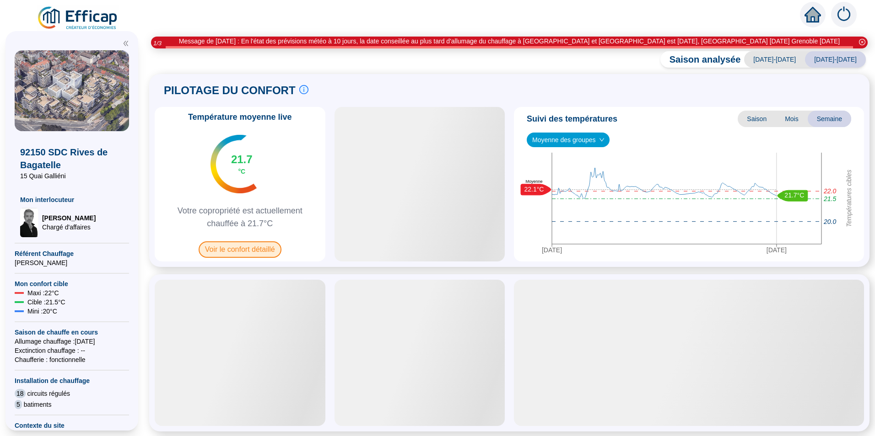 The width and height of the screenshot is (875, 436). I want to click on span: Température moyenne live, so click(240, 117).